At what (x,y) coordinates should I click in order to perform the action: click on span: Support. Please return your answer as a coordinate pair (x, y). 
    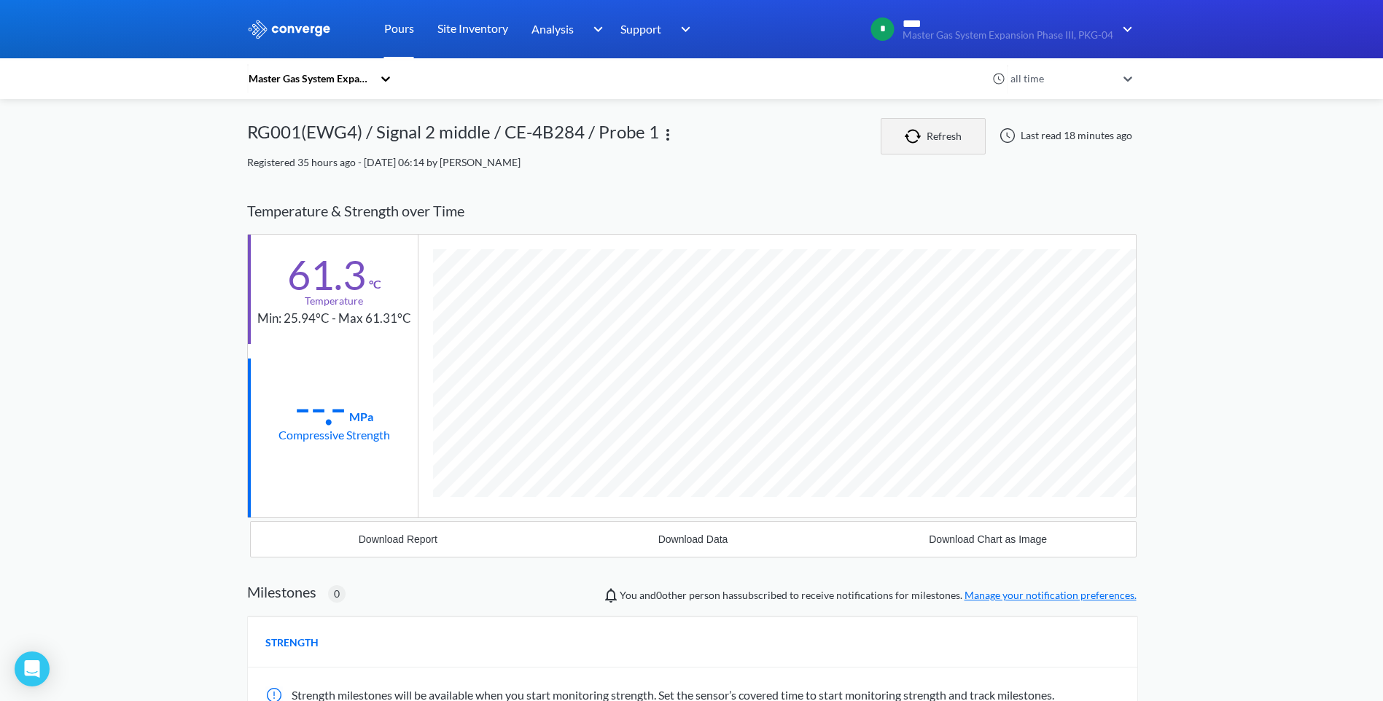
    Looking at the image, I should click on (641, 28).